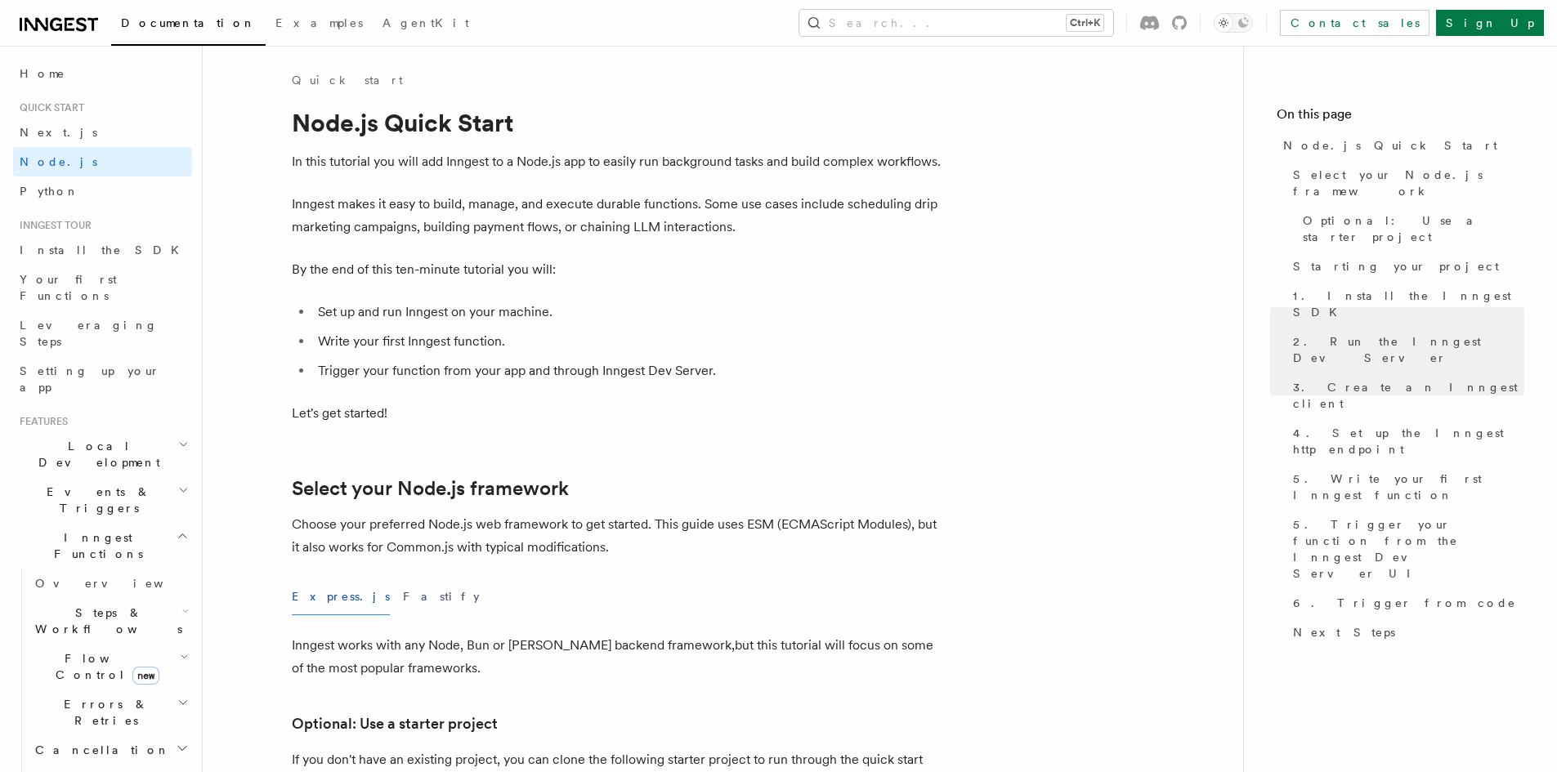 This screenshot has width=1557, height=772. Describe the element at coordinates (629, 312) in the screenshot. I see `li: Set up and run Inngest on your machine.` at that location.